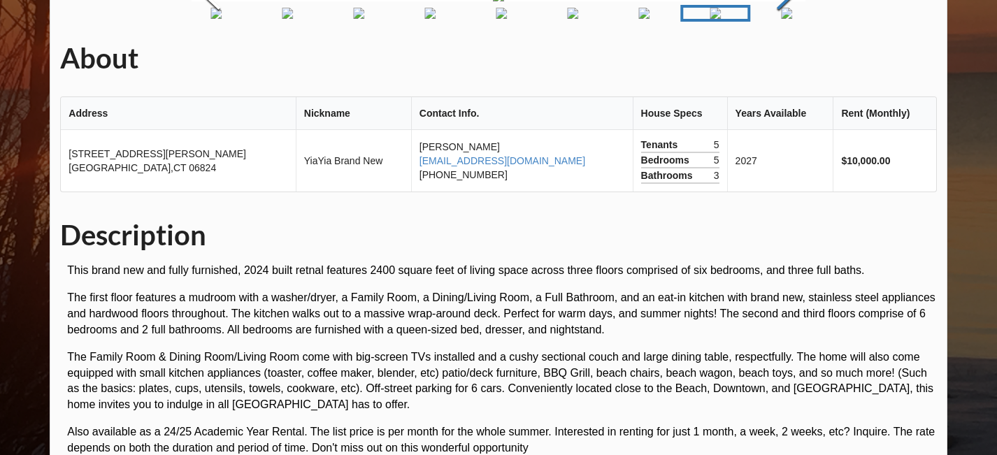 The width and height of the screenshot is (997, 455). I want to click on a: Go to Slide 4, so click(288, 13).